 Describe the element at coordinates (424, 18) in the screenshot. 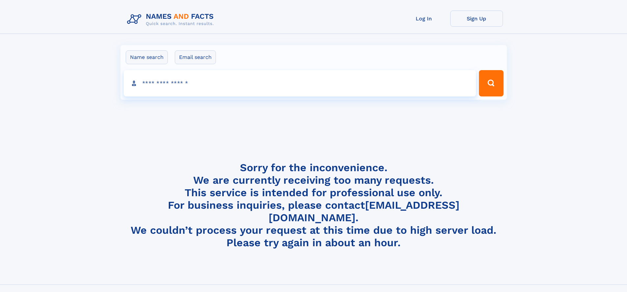

I see `a: Log In` at that location.